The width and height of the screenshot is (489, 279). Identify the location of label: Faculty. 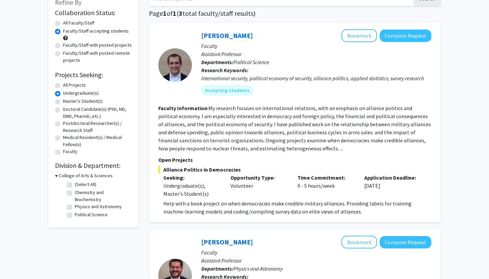
(70, 151).